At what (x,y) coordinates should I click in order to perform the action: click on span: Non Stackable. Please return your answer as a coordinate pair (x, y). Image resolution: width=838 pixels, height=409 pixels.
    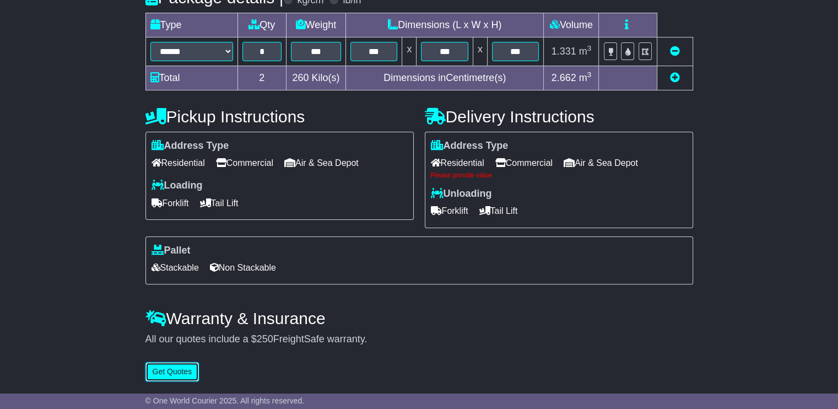
    Looking at the image, I should click on (243, 267).